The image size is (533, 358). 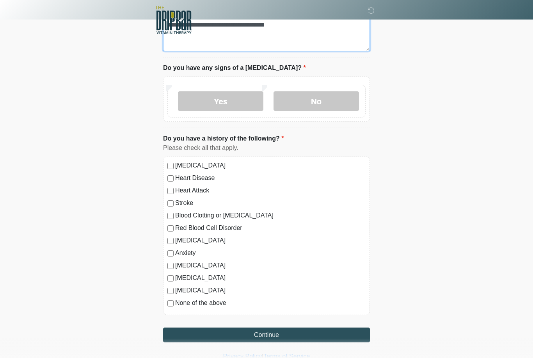 What do you see at coordinates (271, 191) in the screenshot?
I see `label: Heart Attack` at bounding box center [271, 191].